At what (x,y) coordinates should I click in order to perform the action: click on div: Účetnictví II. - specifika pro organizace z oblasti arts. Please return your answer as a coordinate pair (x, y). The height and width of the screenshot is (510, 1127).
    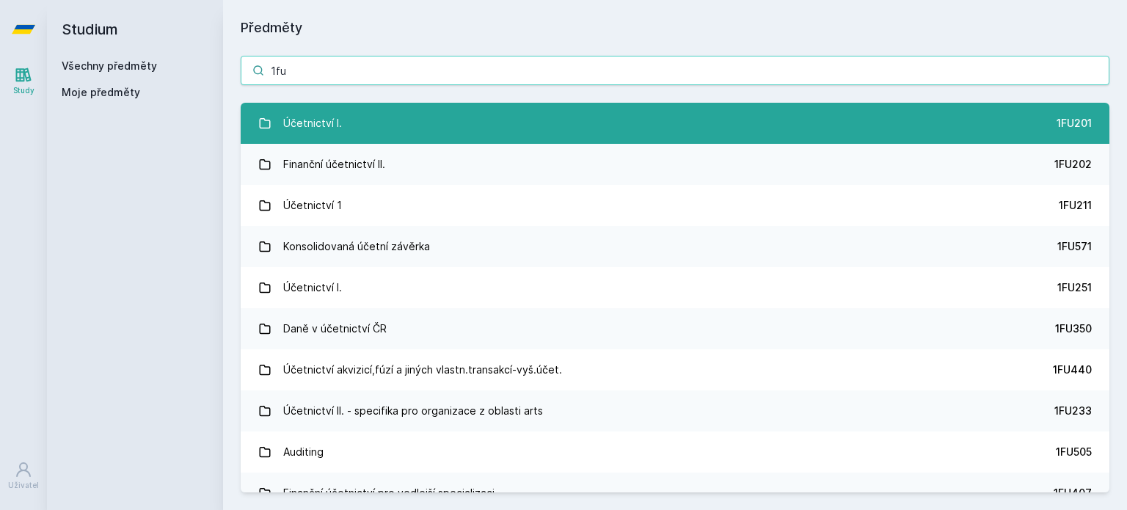
    Looking at the image, I should click on (413, 411).